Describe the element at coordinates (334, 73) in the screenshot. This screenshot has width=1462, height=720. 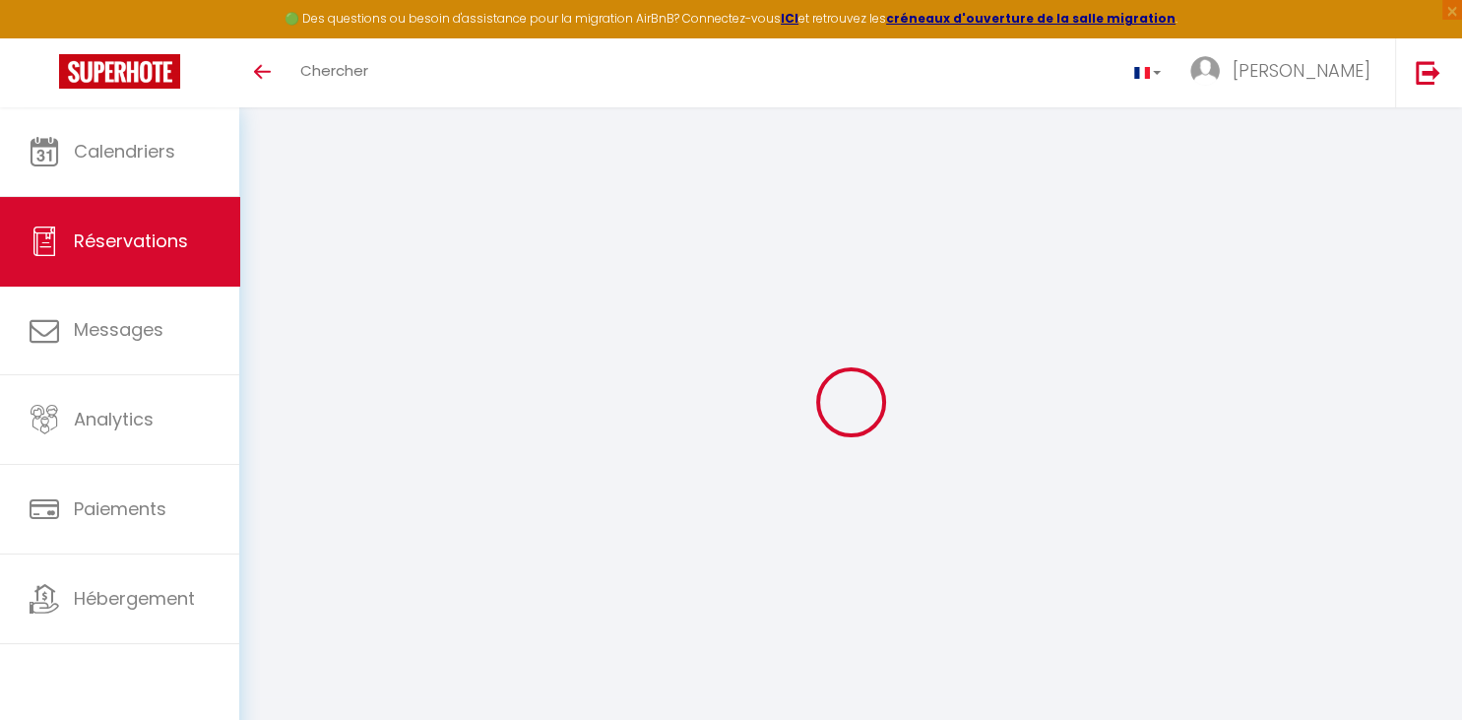
I see `a: Chercher` at that location.